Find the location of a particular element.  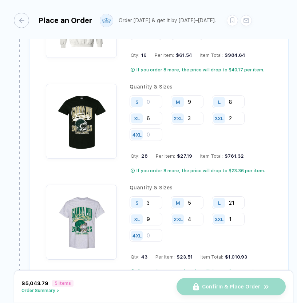

div: $61.54 is located at coordinates (183, 55).